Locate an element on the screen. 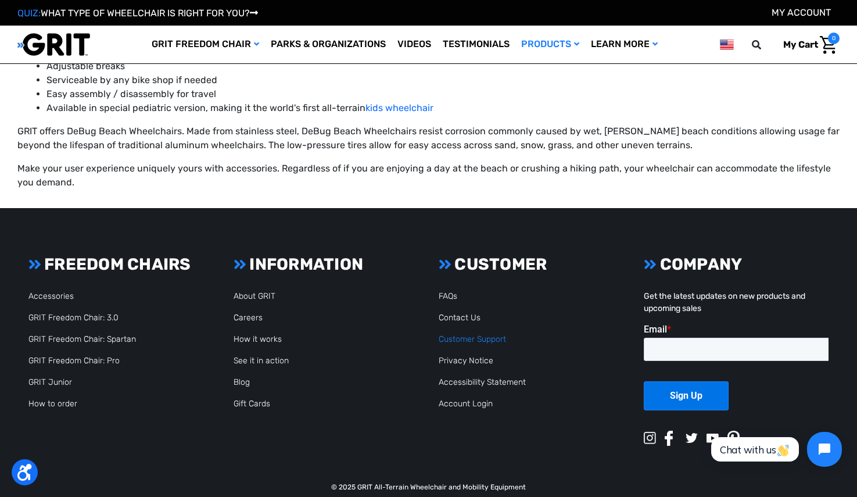 Image resolution: width=857 pixels, height=497 pixels. li: Serviceable by any bike shop if needed is located at coordinates (443, 80).